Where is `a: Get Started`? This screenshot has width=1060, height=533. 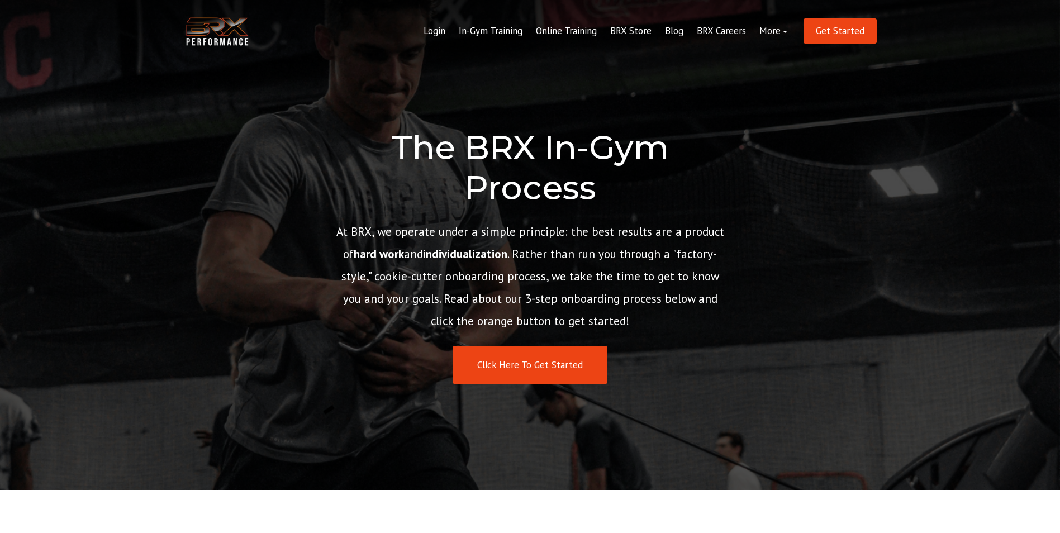 a: Get Started is located at coordinates (840, 31).